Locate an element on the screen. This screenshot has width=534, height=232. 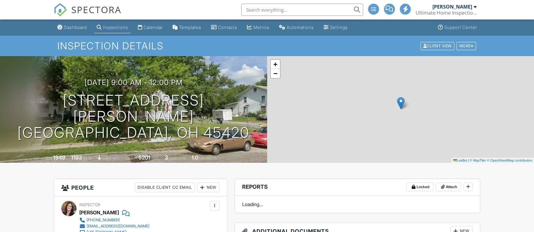
div: 5201 is located at coordinates (144, 157).